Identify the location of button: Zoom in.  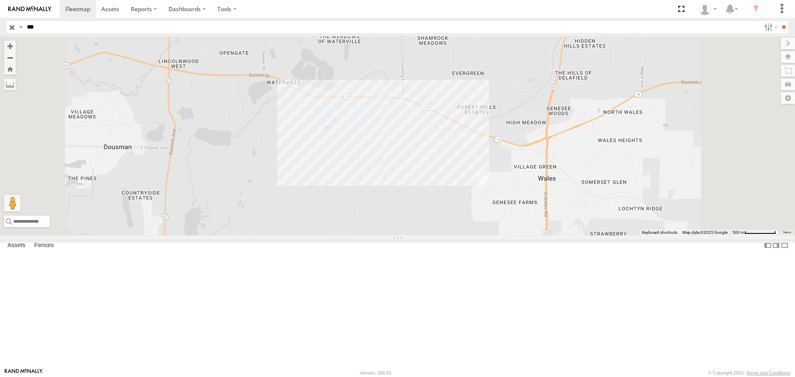
(10, 46).